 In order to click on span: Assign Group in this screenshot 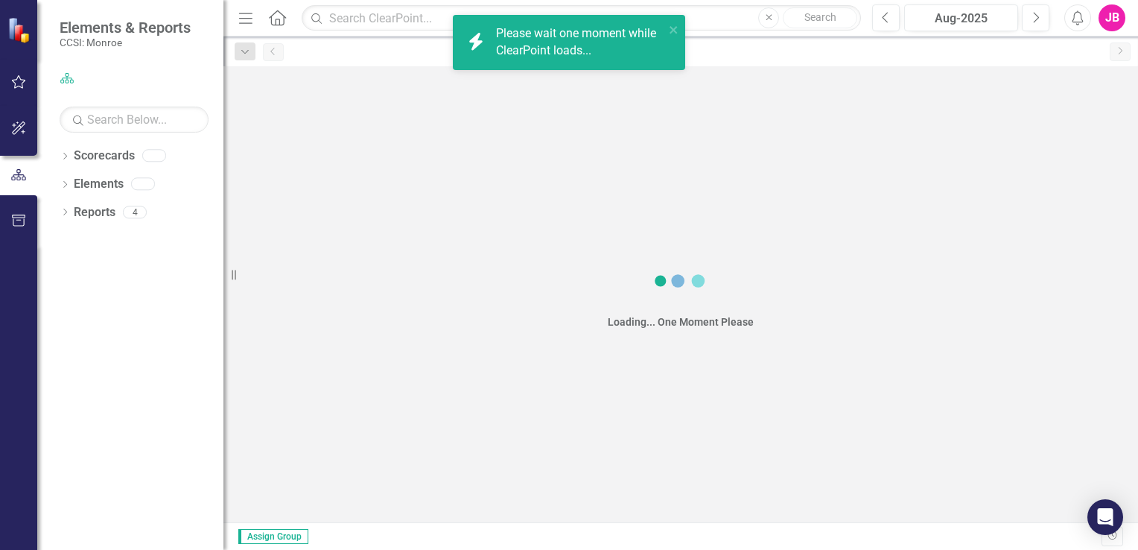, I will do `click(273, 536)`.